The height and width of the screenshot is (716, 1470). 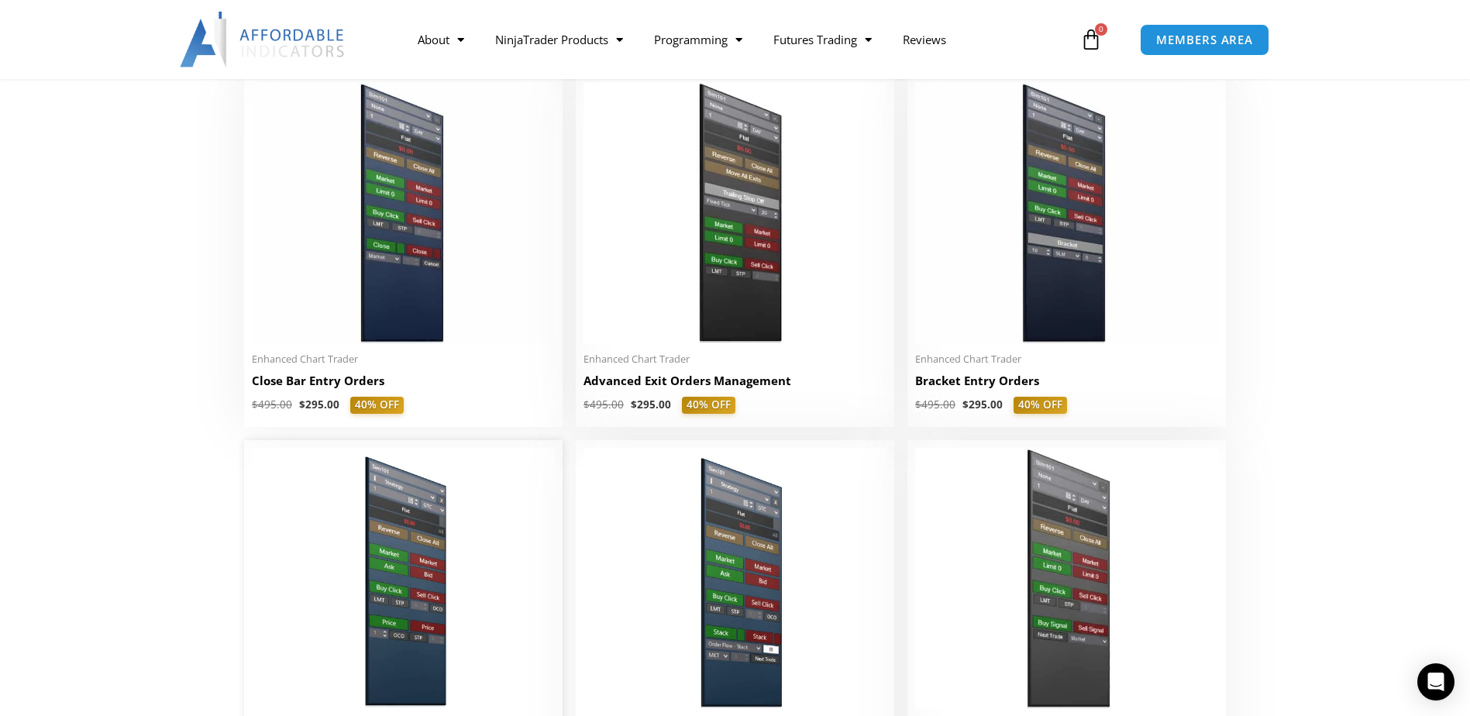 What do you see at coordinates (1204, 40) in the screenshot?
I see `span: MEMBERS AREA` at bounding box center [1204, 40].